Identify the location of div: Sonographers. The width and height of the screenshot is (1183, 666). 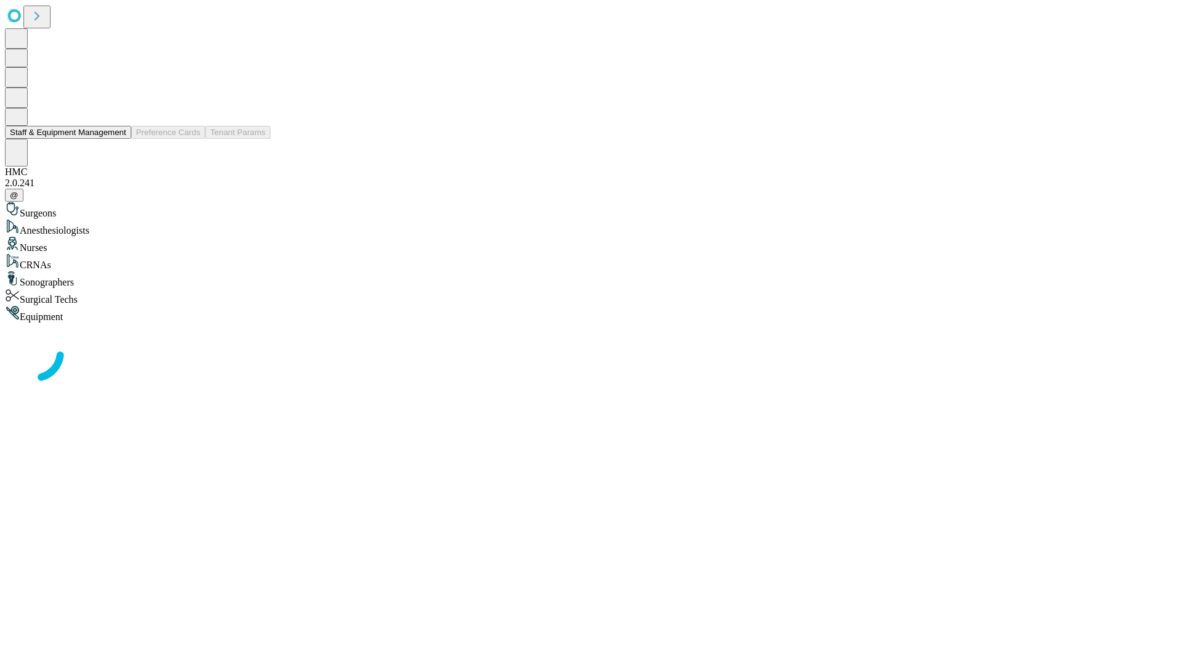
(592, 279).